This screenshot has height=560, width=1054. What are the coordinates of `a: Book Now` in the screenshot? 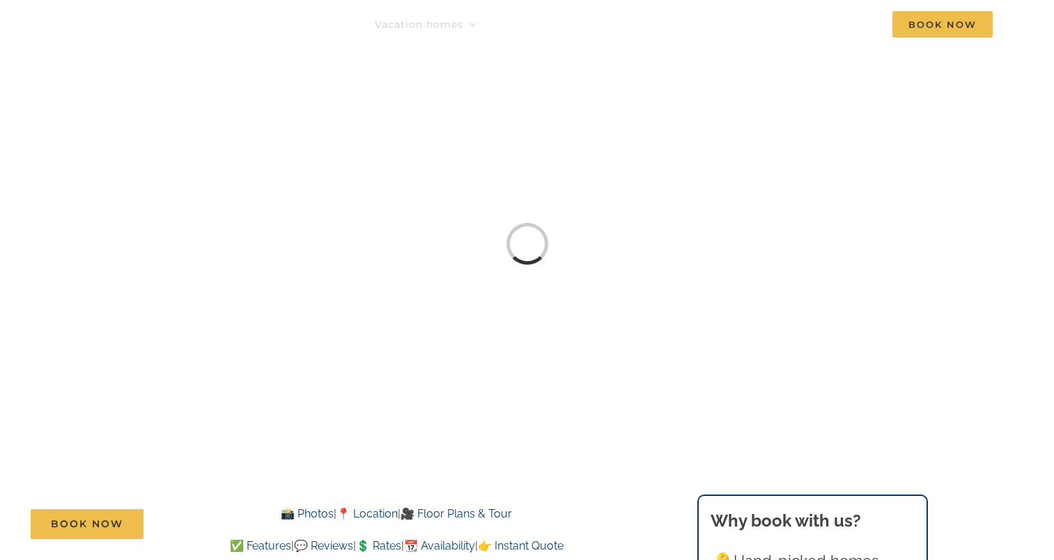 It's located at (87, 524).